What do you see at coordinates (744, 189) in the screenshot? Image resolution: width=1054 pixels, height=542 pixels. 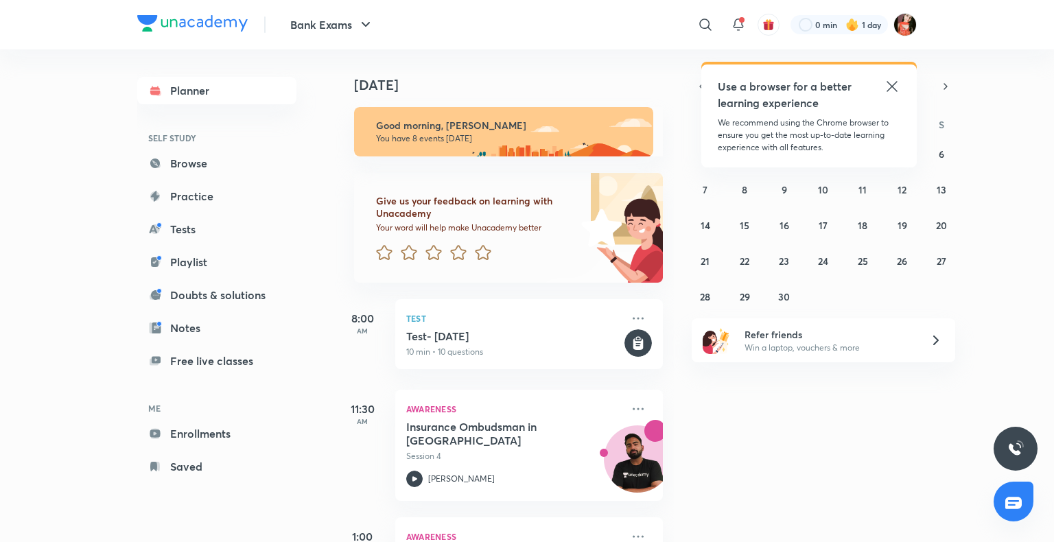 I see `abbr: September 8, 2025` at bounding box center [744, 189].